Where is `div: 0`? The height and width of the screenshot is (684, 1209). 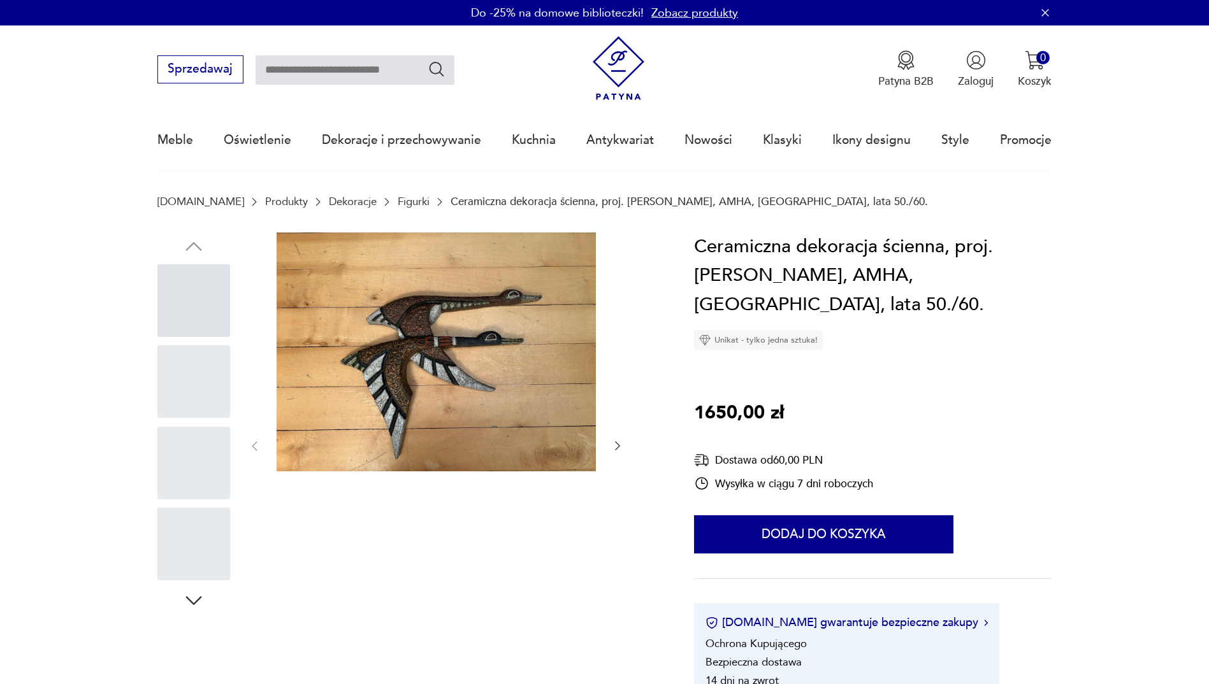 div: 0 is located at coordinates (1042, 57).